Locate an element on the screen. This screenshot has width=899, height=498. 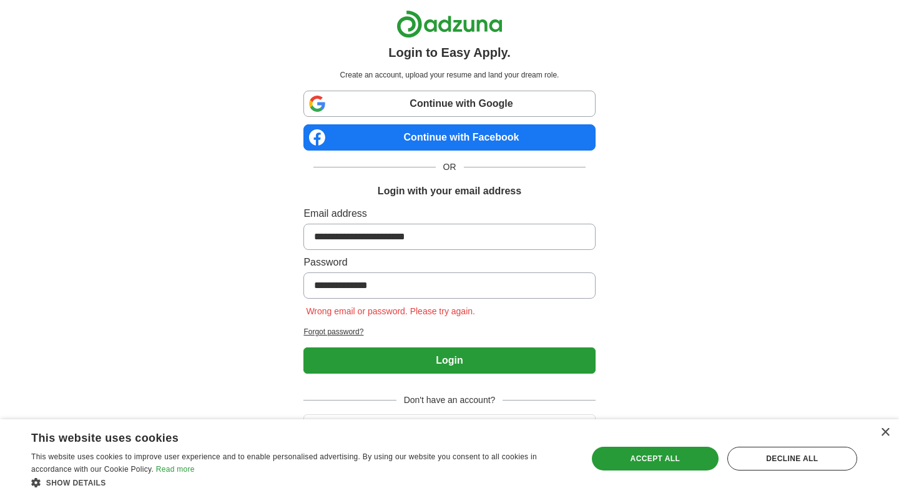
button: Login is located at coordinates (449, 360).